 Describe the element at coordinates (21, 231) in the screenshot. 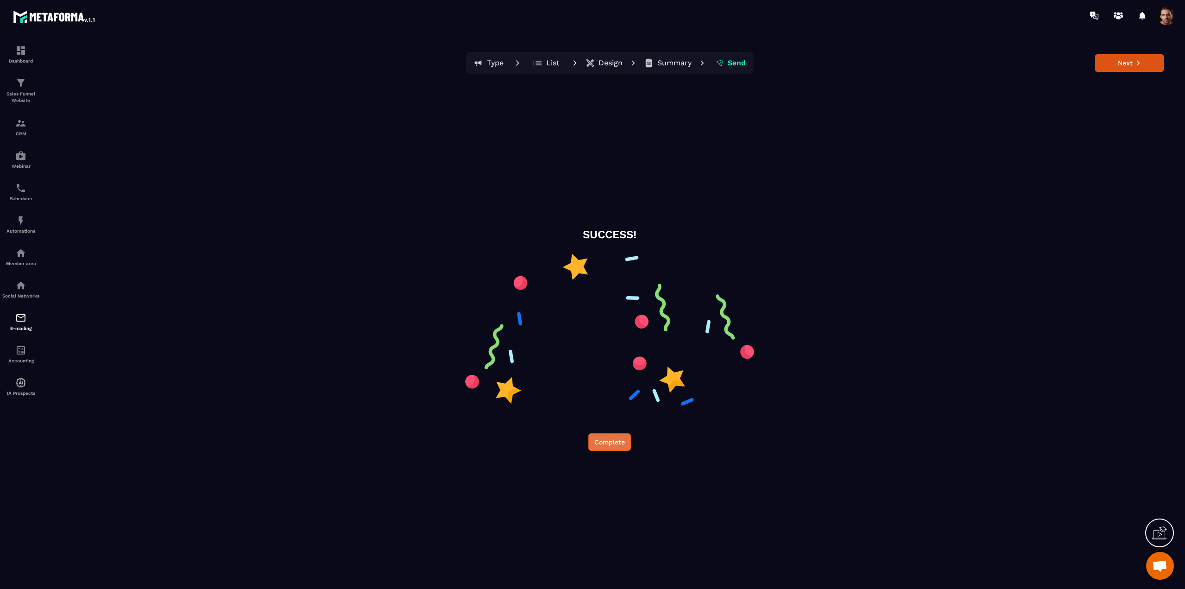

I see `p: Automations` at that location.